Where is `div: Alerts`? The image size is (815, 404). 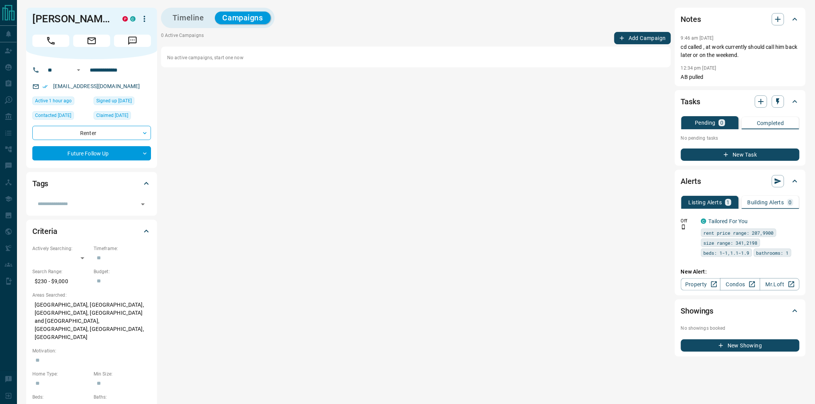
div: Alerts is located at coordinates (740, 181).